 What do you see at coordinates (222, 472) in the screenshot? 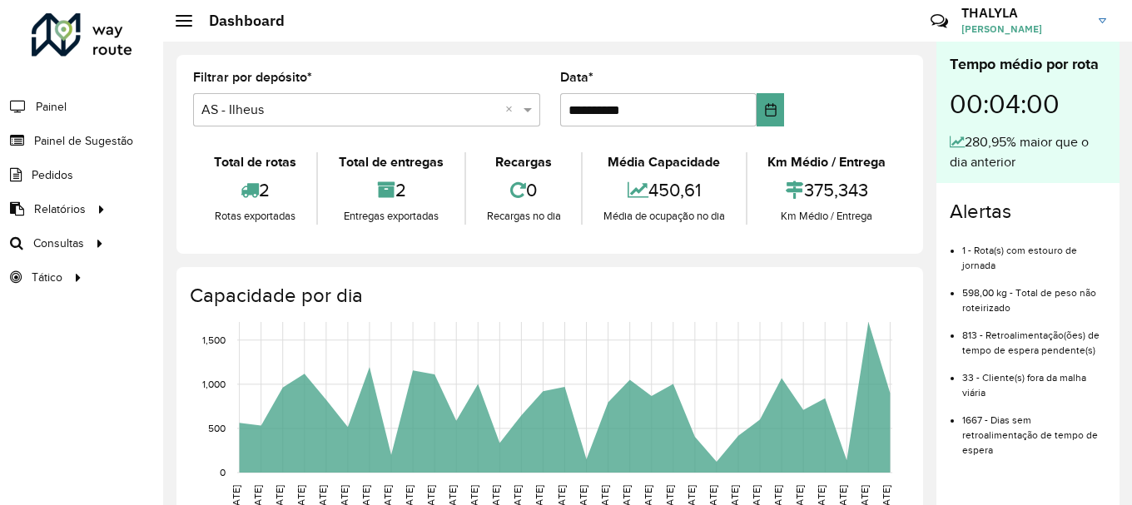
I see `text: 0` at bounding box center [222, 472].